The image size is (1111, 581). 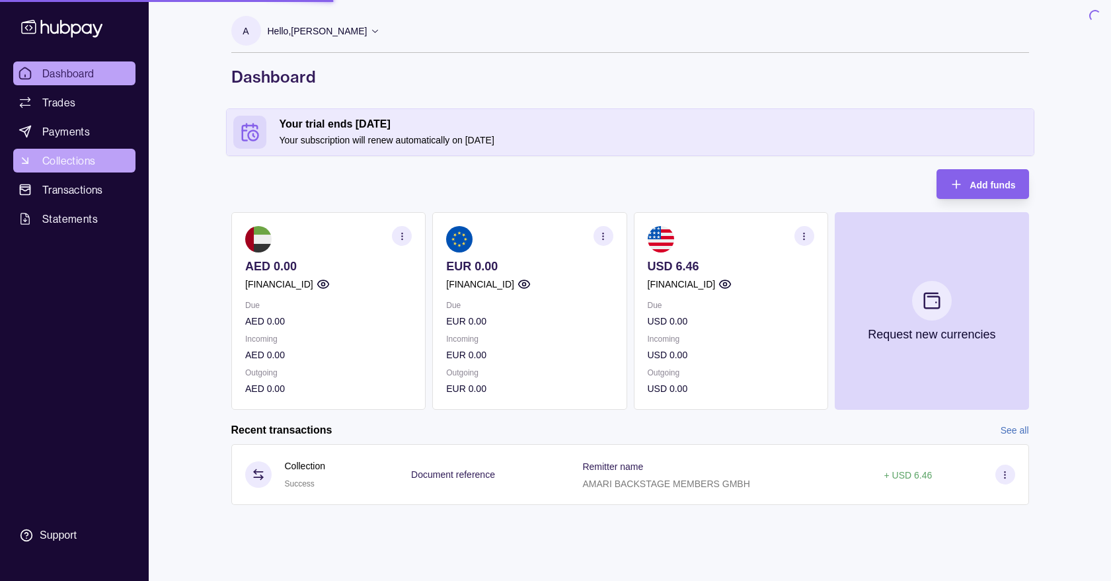 What do you see at coordinates (70, 219) in the screenshot?
I see `span: Statements` at bounding box center [70, 219].